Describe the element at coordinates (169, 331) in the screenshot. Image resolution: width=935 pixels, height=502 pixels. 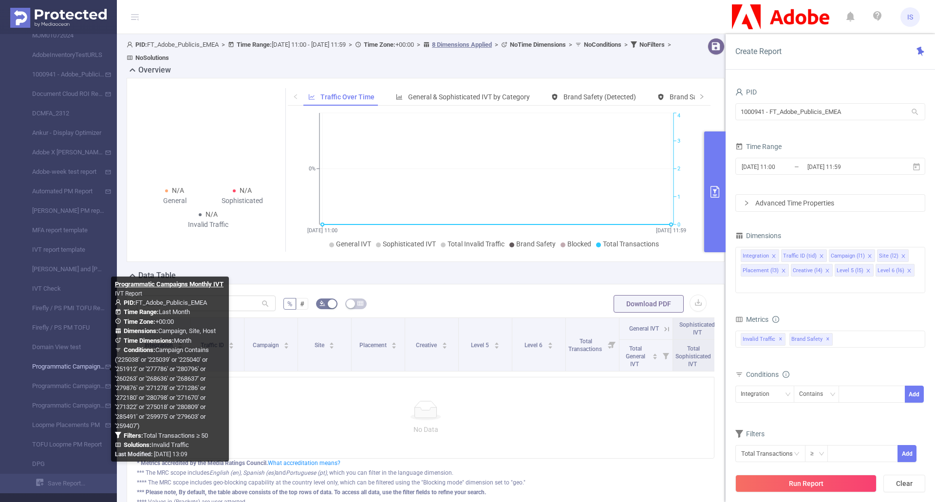
I see `span: Campaign, Site, Host` at that location.